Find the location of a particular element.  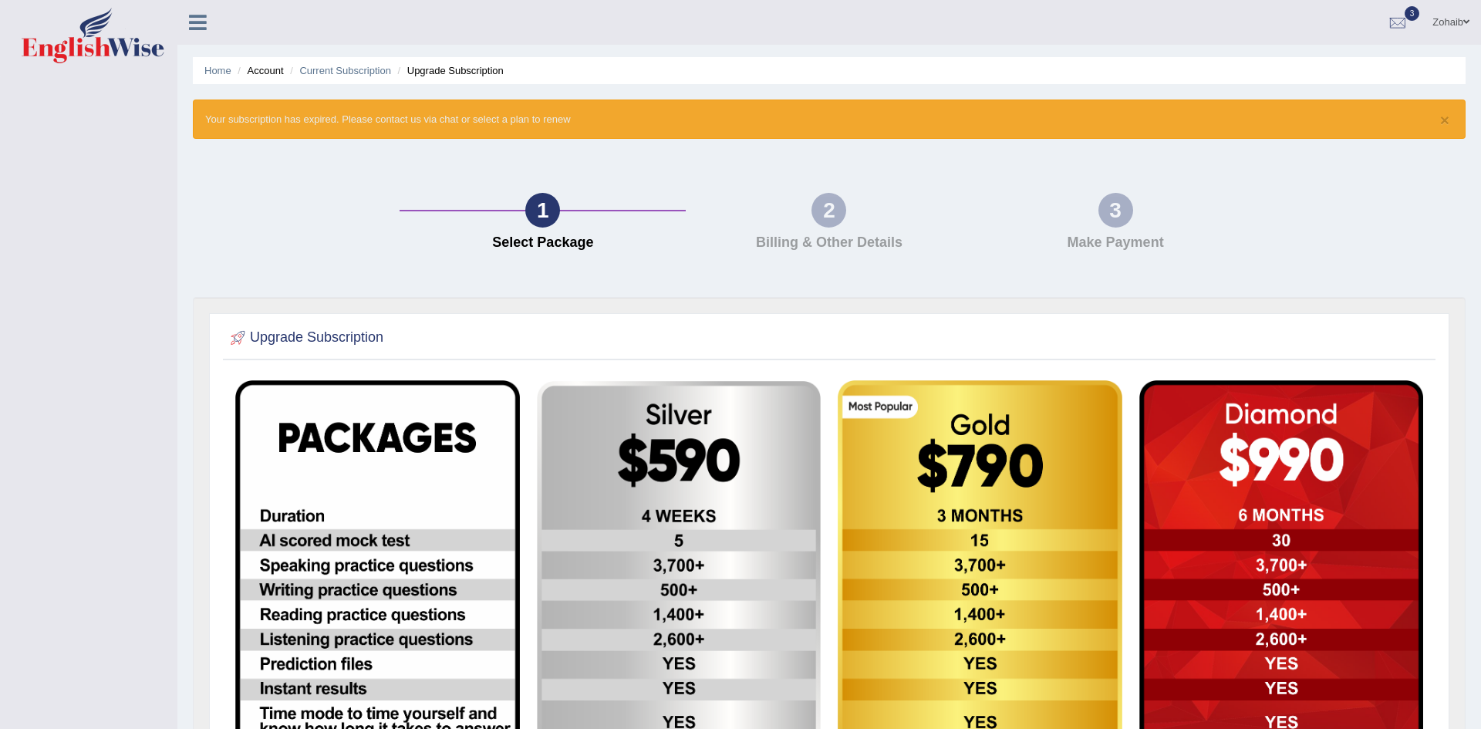

div: 3 is located at coordinates (1115, 210).